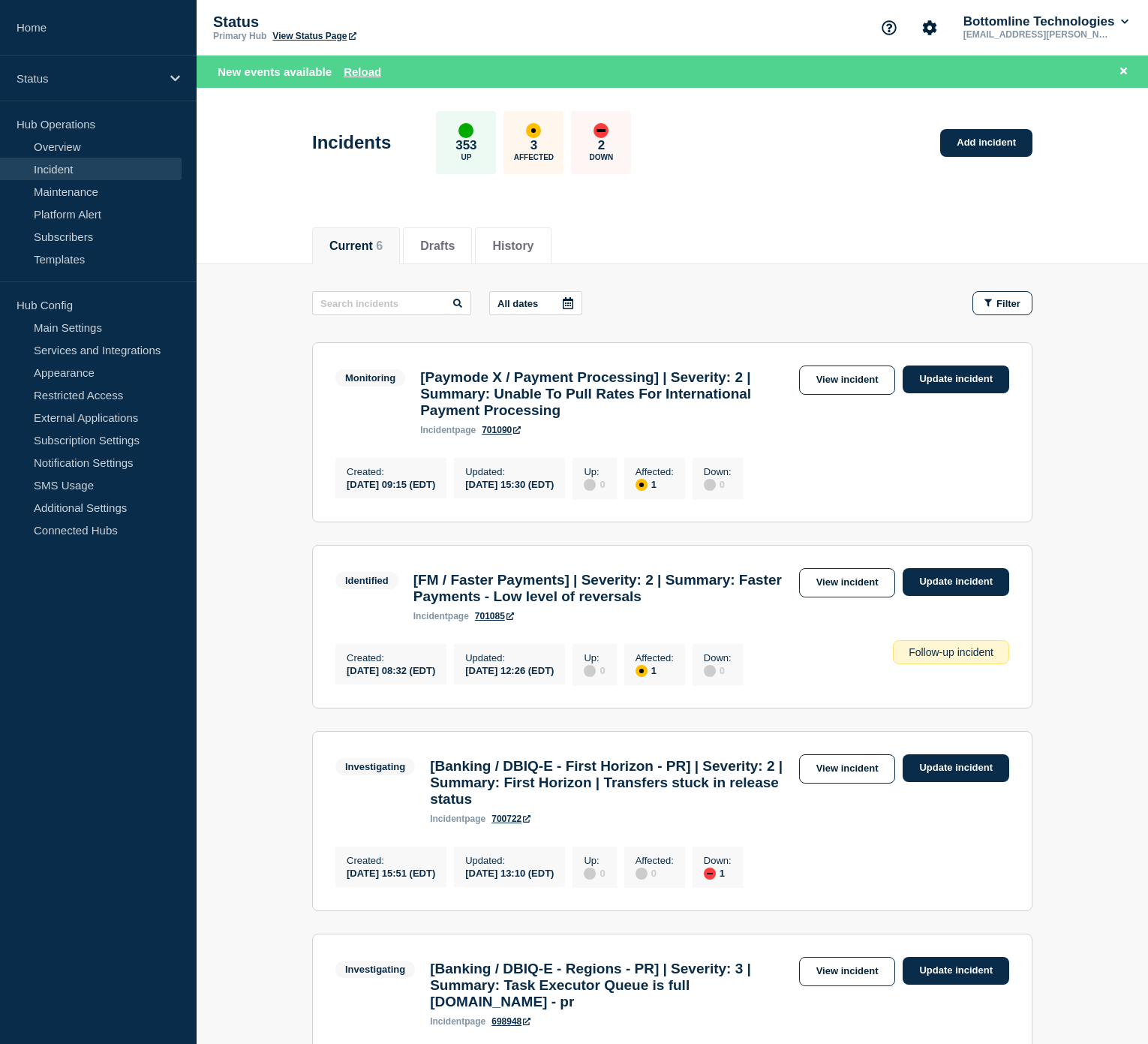 This screenshot has height=1044, width=1148. I want to click on span: Filter, so click(1009, 303).